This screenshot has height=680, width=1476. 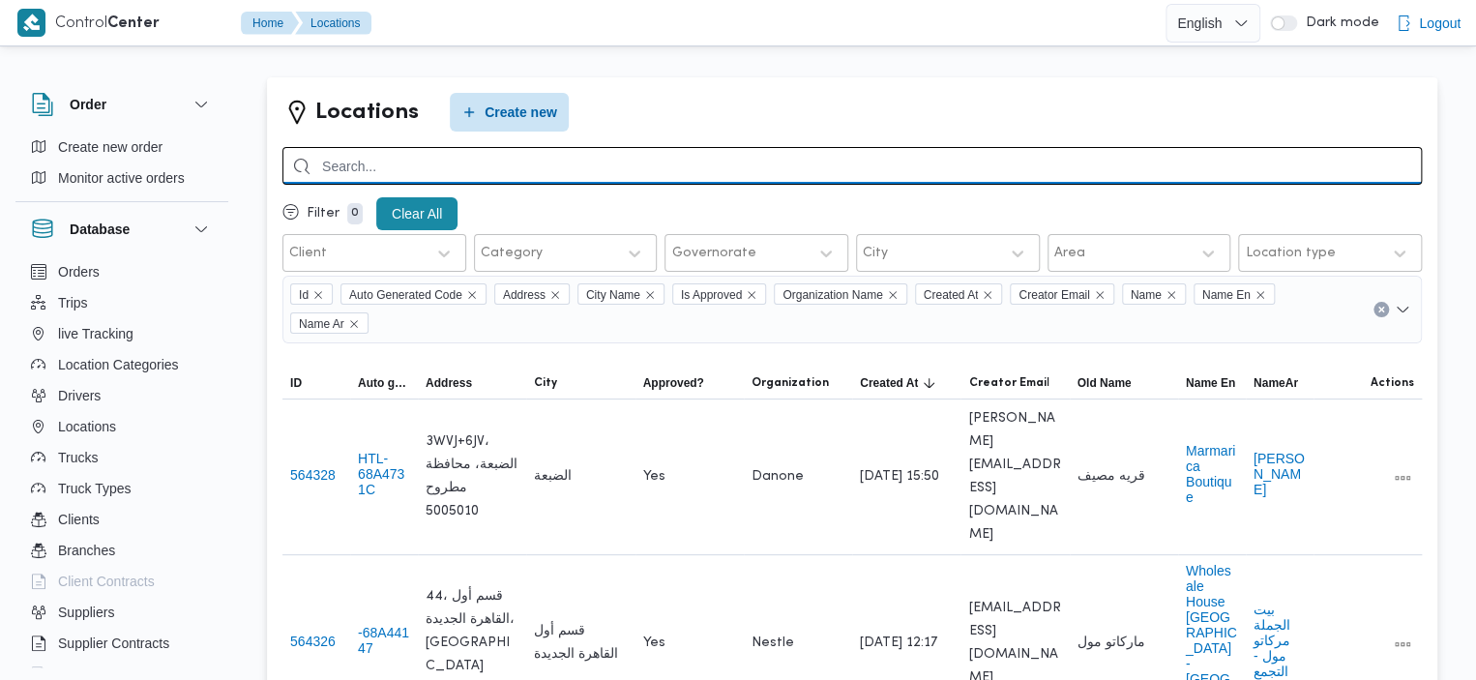 I want to click on button: Remove Is Approved from selection in this group, so click(x=752, y=295).